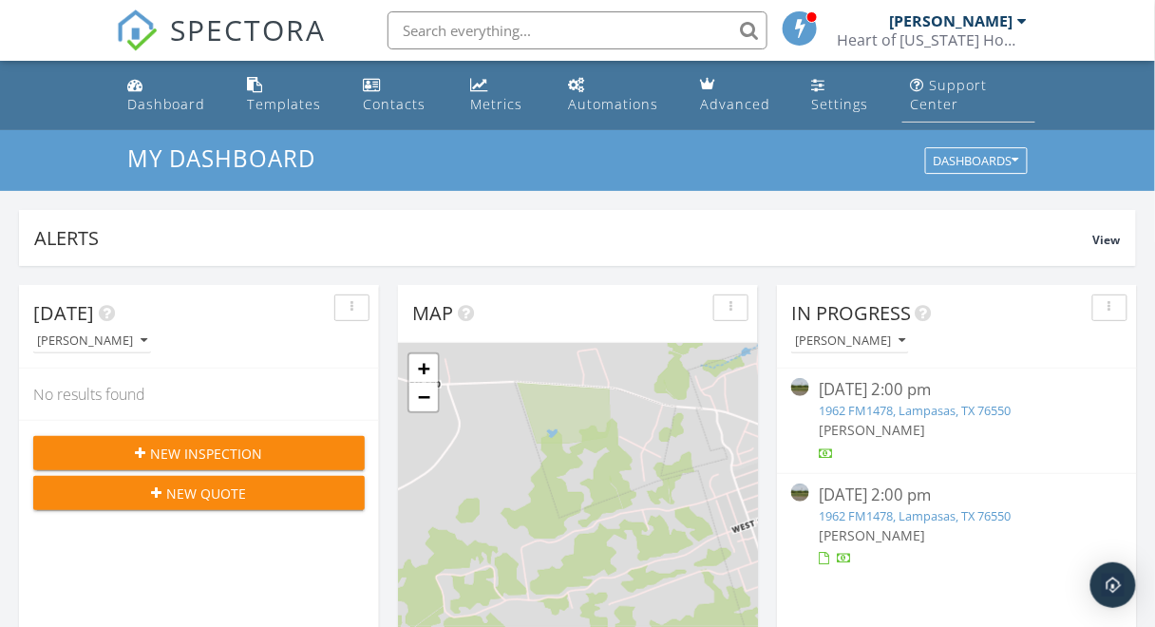 The image size is (1155, 627). I want to click on div: Automations, so click(613, 104).